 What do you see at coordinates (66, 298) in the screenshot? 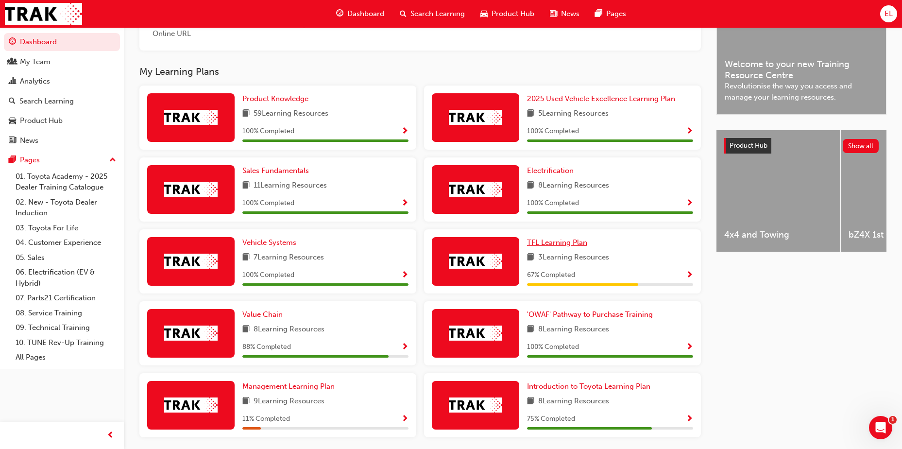
I see `a: 07. Parts21 Certification` at bounding box center [66, 298].